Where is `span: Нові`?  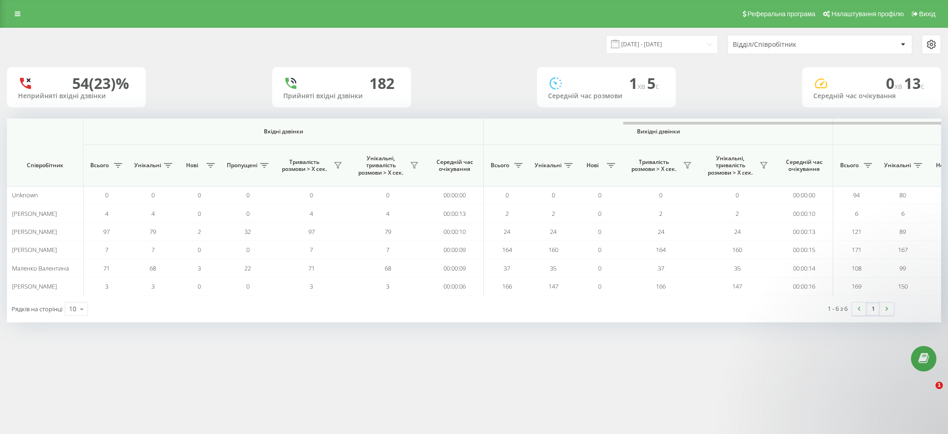 span: Нові is located at coordinates (192, 165).